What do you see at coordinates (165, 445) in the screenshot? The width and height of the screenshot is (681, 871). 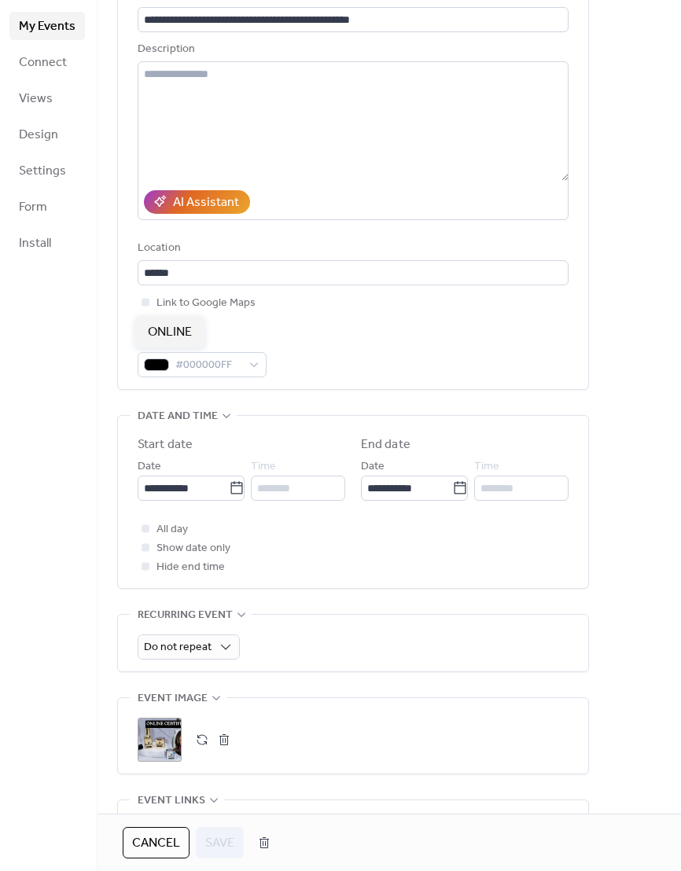 I see `div: Start date` at bounding box center [165, 445].